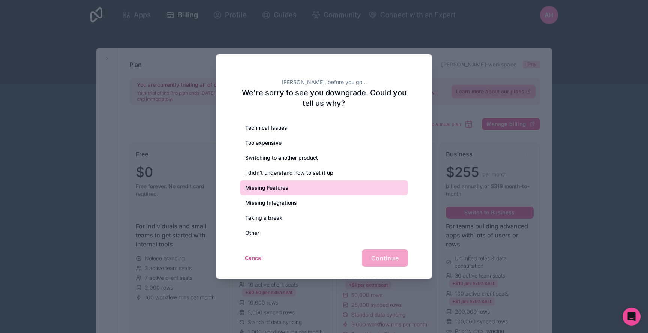 Image resolution: width=648 pixels, height=333 pixels. I want to click on h2: We're sorry to see you downgrade. Could you tell us why?, so click(324, 98).